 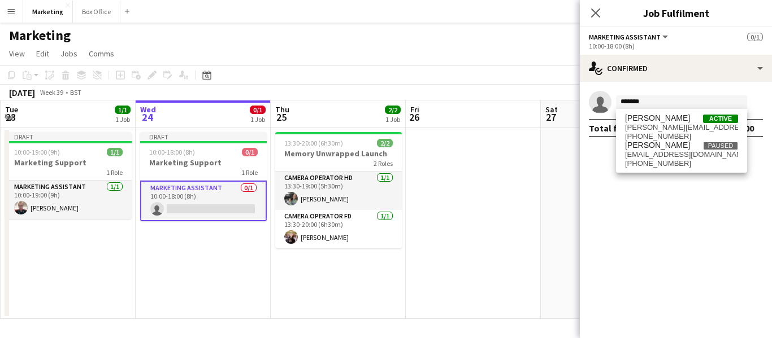 What do you see at coordinates (624, 37) in the screenshot?
I see `span: Marketing Assistant` at bounding box center [624, 37].